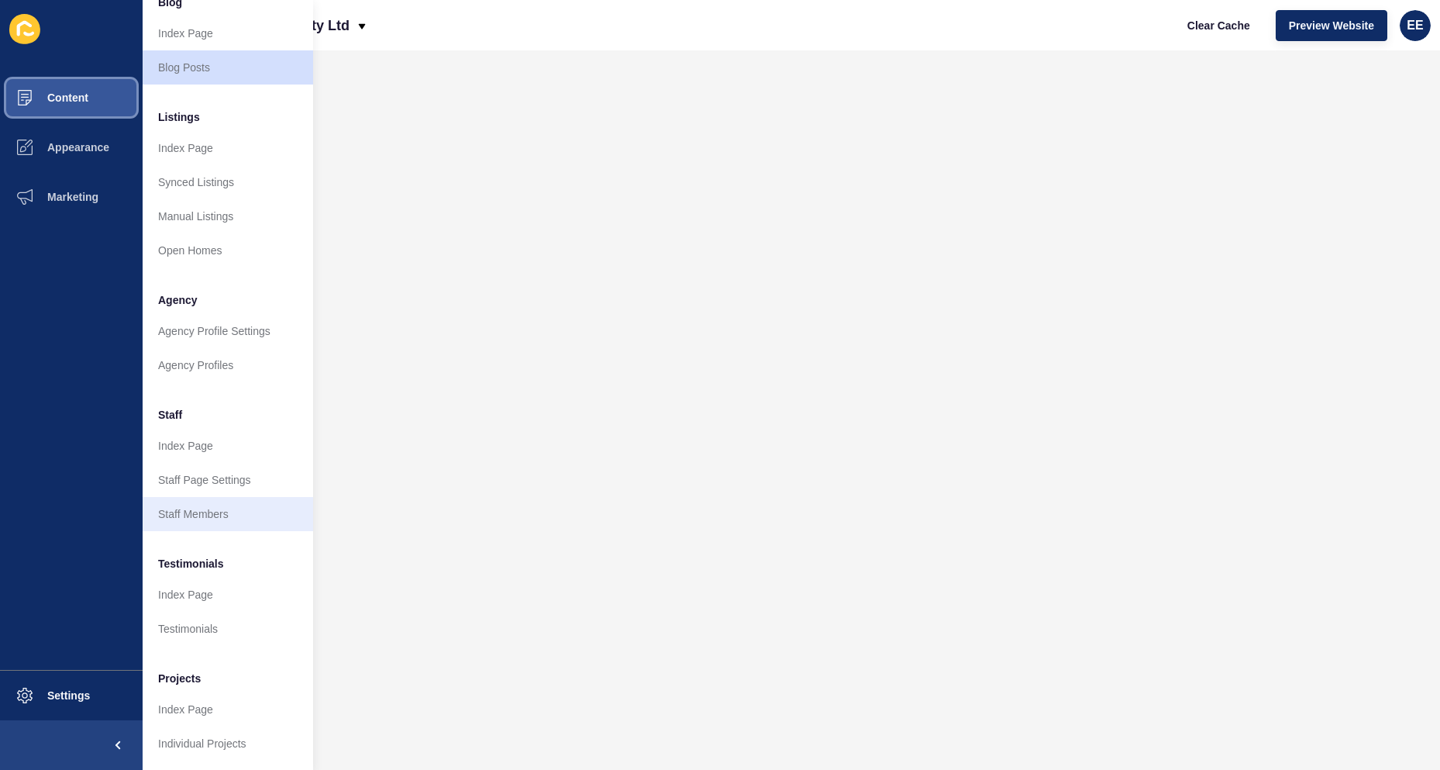 The width and height of the screenshot is (1440, 770). Describe the element at coordinates (1415, 26) in the screenshot. I see `span: EE` at that location.